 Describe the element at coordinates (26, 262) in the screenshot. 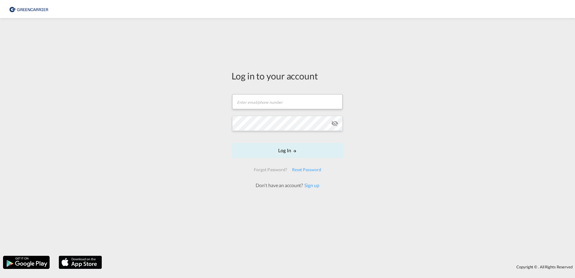

I see `img: google.png` at that location.